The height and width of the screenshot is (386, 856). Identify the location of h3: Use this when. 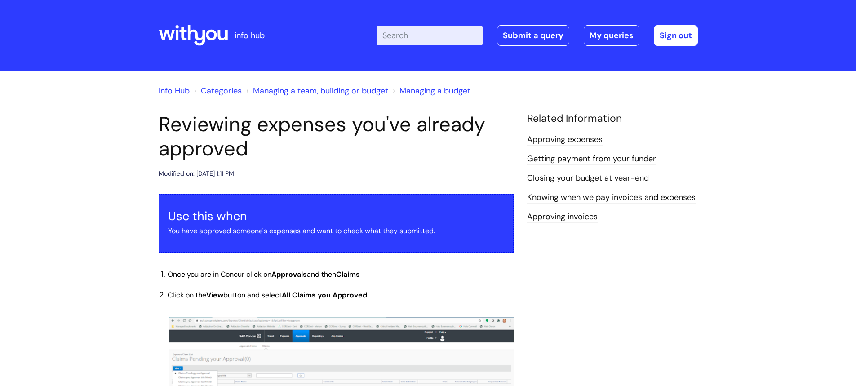
(336, 216).